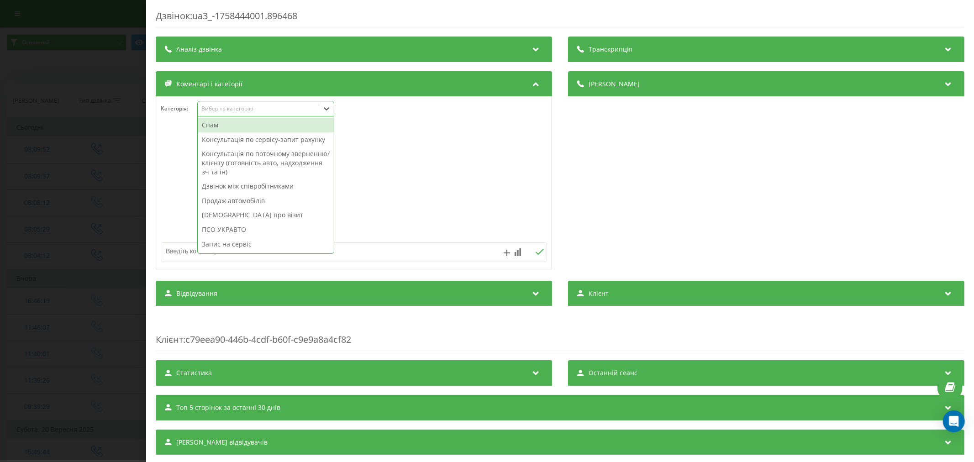  What do you see at coordinates (611, 49) in the screenshot?
I see `span: Транскрипція` at bounding box center [611, 49].